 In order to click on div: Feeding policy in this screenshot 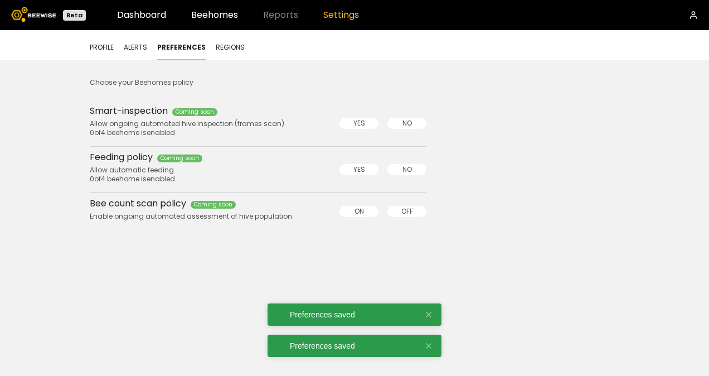, I will do `click(121, 157)`.